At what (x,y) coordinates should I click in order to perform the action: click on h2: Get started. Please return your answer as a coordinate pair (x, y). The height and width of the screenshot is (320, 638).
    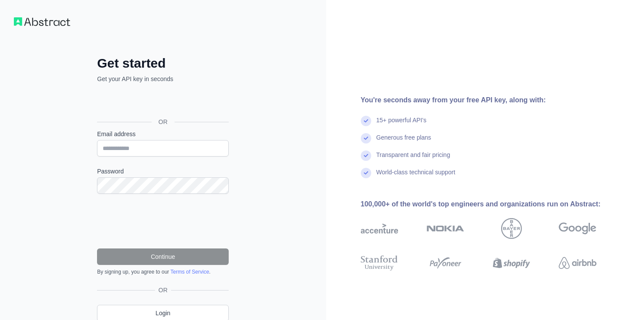
    Looking at the image, I should click on (163, 63).